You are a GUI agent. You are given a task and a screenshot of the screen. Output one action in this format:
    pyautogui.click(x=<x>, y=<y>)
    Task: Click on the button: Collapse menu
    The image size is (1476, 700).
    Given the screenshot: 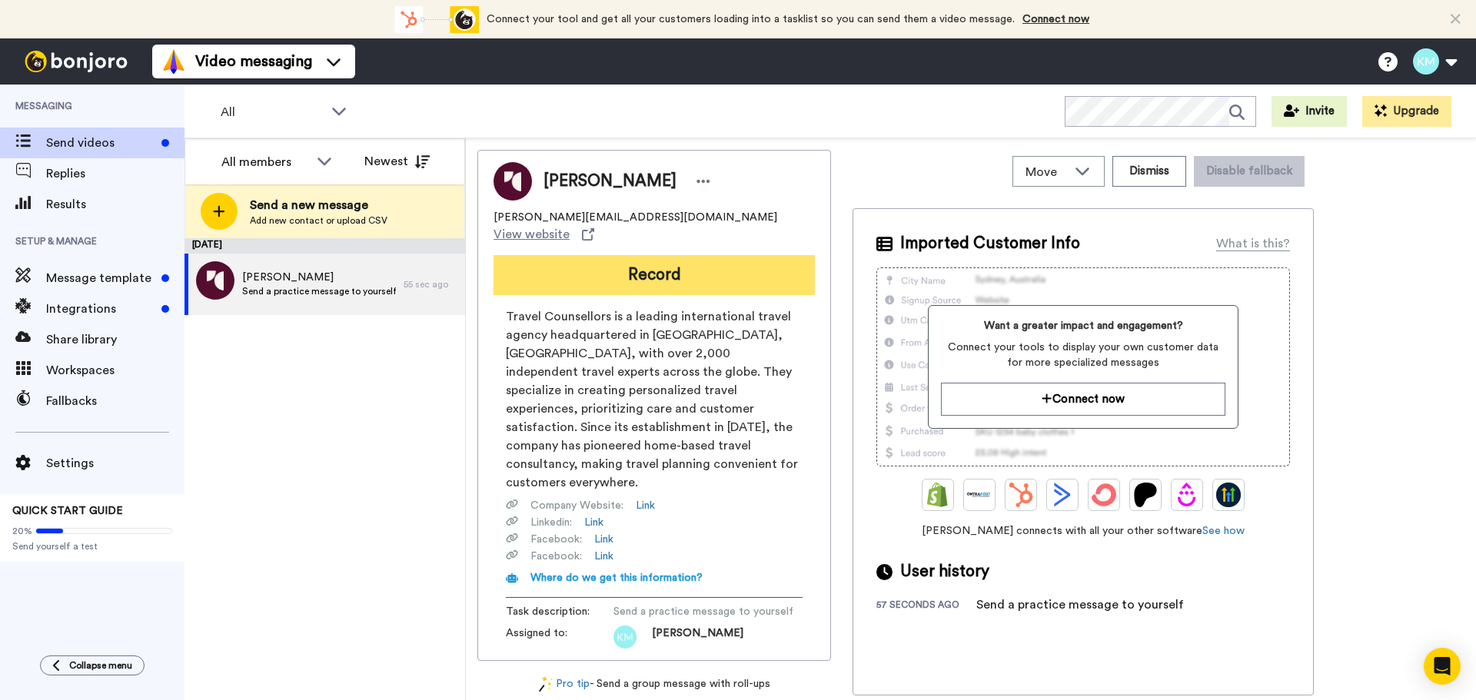 What is the action you would take?
    pyautogui.click(x=92, y=666)
    